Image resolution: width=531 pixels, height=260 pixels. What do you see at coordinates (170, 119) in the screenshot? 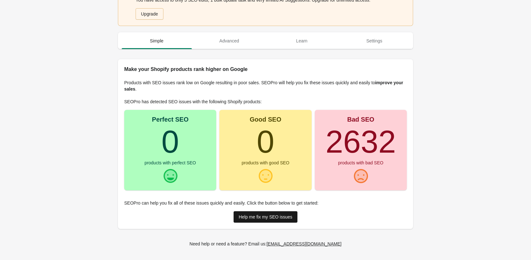
I see `div: Perfect SEO` at bounding box center [170, 119].